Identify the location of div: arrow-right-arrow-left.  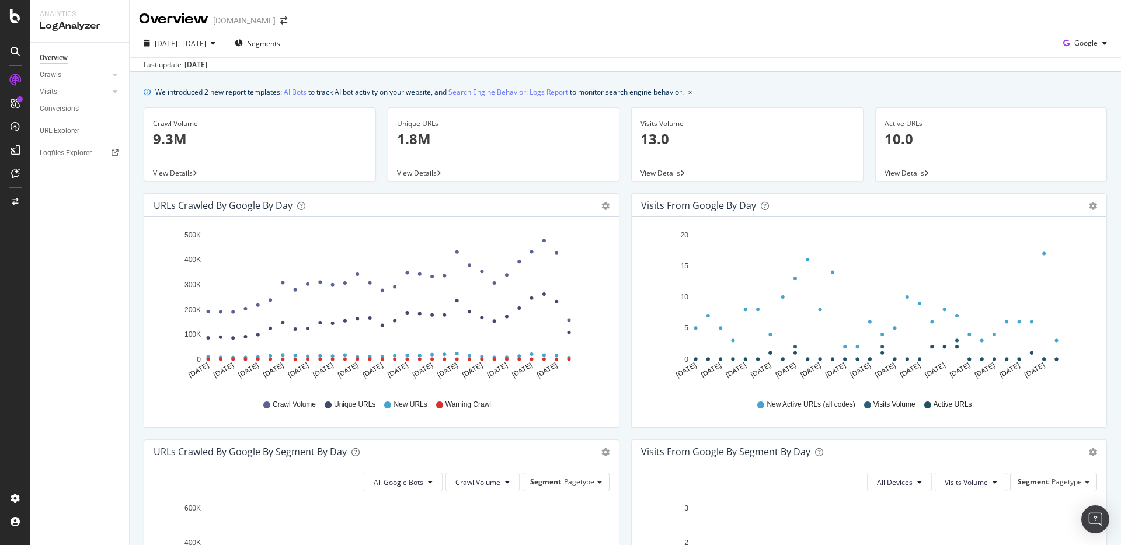
(284, 20).